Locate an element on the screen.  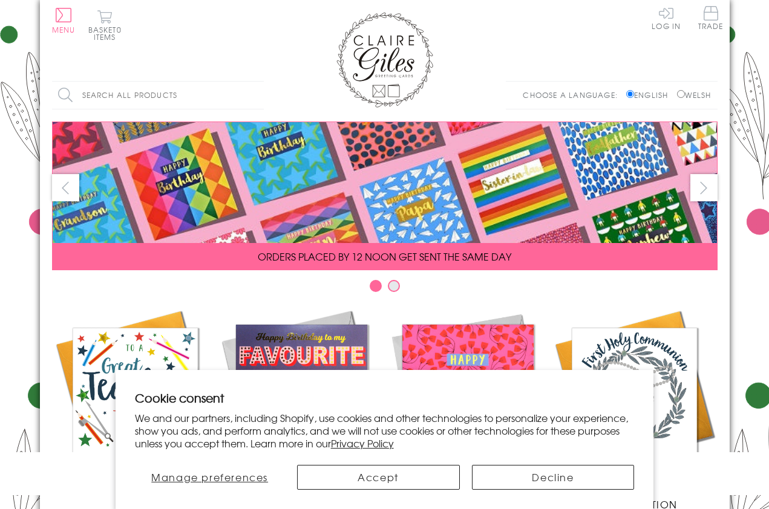
label: Welsh is located at coordinates (694, 95).